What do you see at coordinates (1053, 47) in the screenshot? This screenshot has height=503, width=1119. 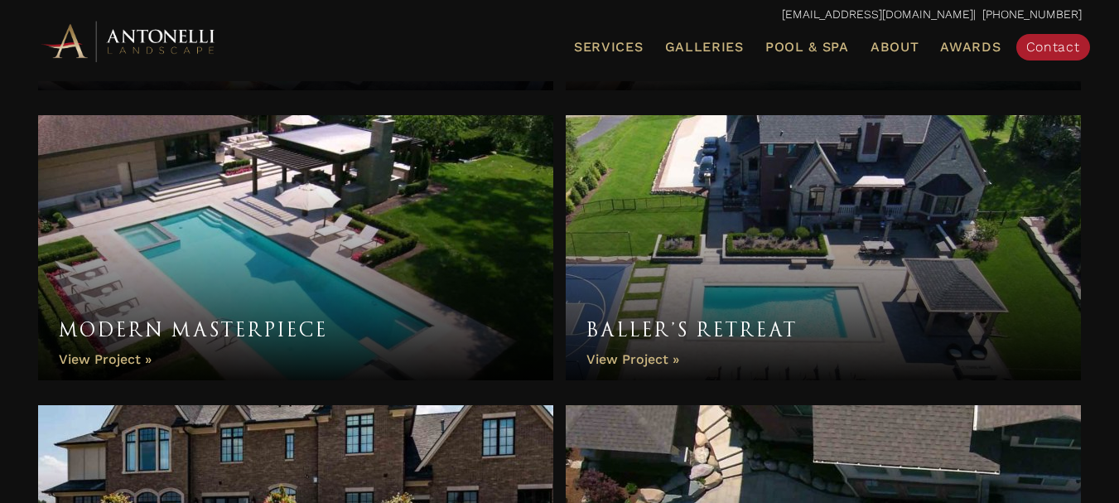 I see `a: Contact` at bounding box center [1053, 47].